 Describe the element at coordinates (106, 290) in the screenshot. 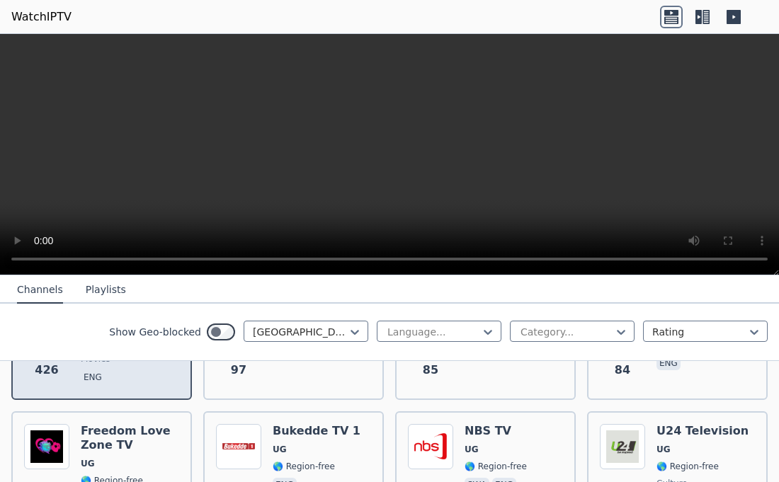

I see `button: Playlists` at that location.